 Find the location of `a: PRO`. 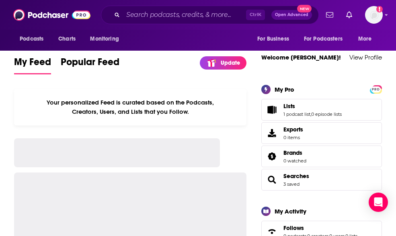

a: PRO is located at coordinates (376, 89).